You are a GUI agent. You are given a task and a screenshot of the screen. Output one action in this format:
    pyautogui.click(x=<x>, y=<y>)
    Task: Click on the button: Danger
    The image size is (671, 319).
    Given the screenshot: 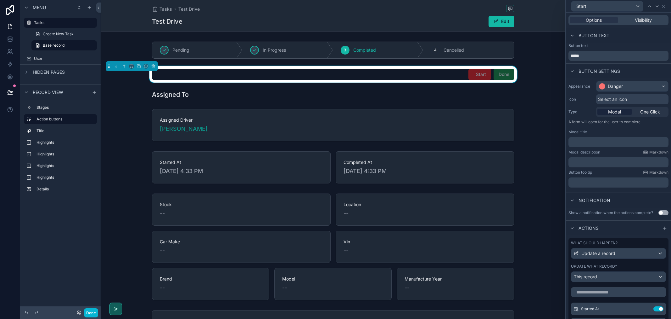 What is the action you would take?
    pyautogui.click(x=633, y=86)
    